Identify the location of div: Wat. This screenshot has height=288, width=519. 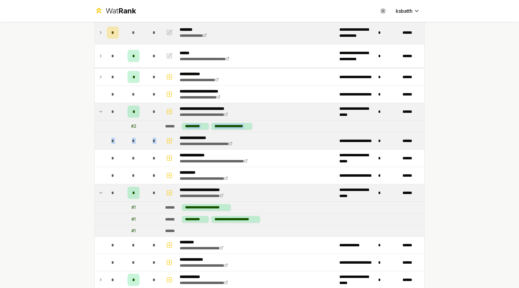
(121, 11).